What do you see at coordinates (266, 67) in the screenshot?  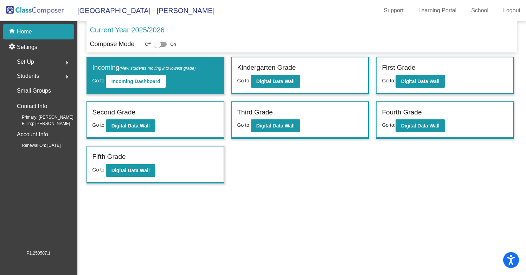 I see `label: Kindergarten Grade` at bounding box center [266, 67].